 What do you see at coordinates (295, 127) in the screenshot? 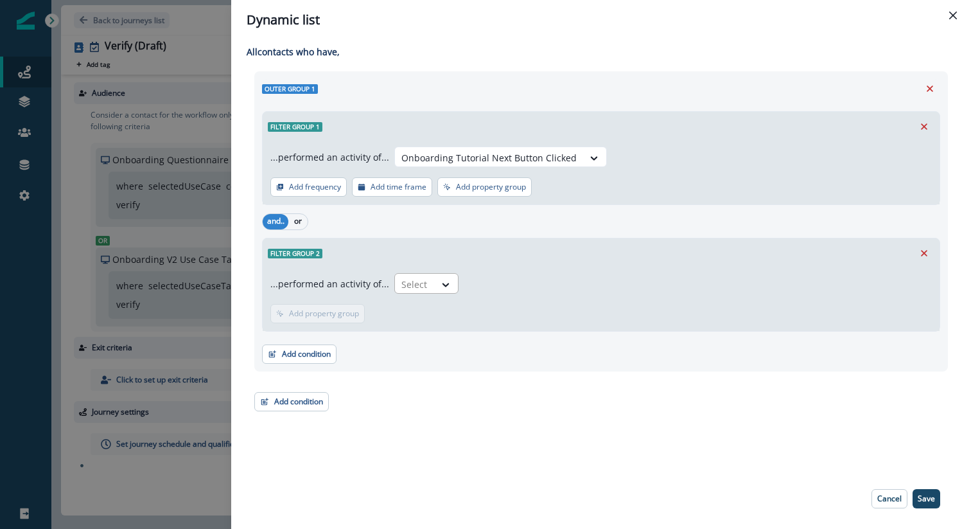
I see `span: Filter group 1` at bounding box center [295, 127].